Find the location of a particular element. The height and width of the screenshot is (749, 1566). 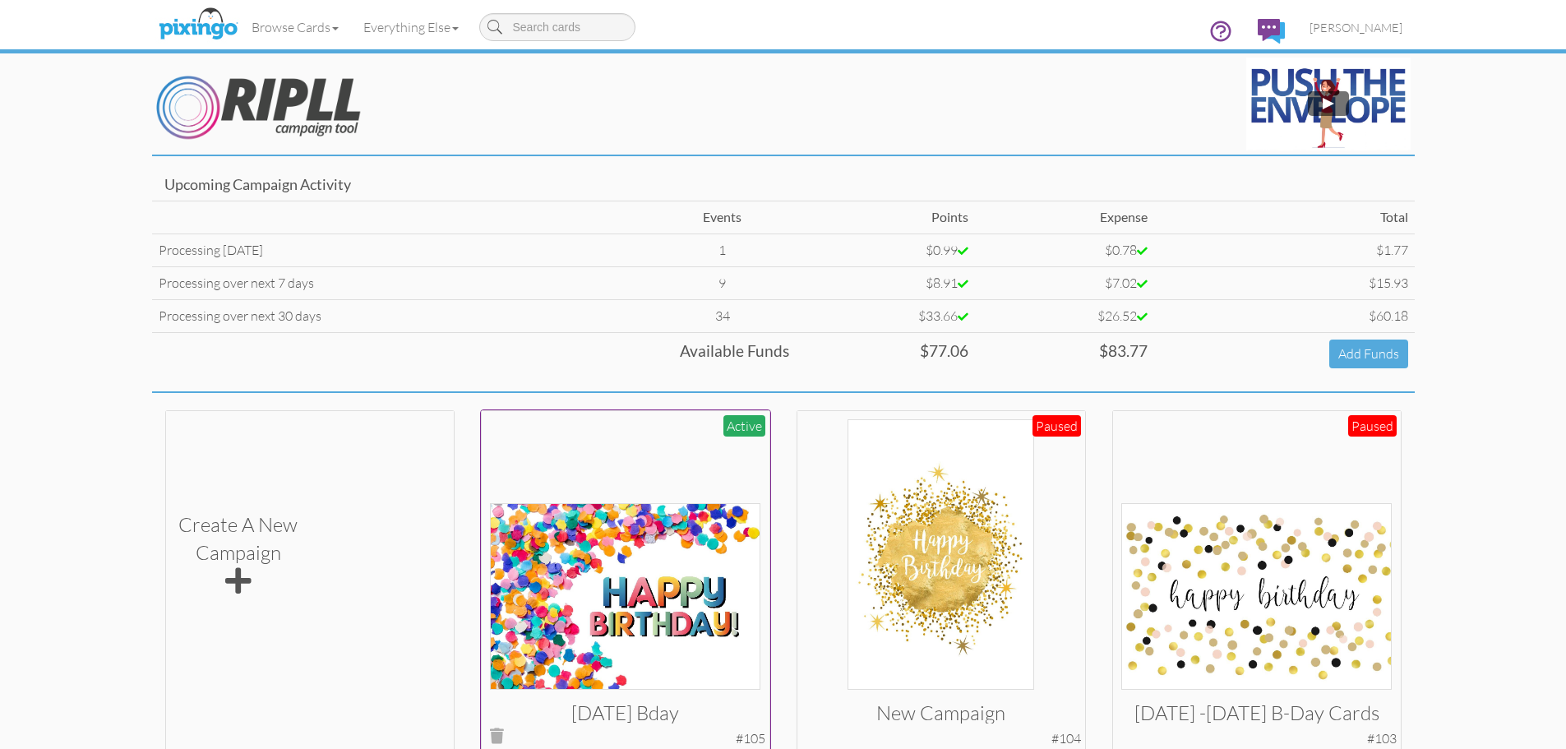

td: $7.02 is located at coordinates (1065, 283).